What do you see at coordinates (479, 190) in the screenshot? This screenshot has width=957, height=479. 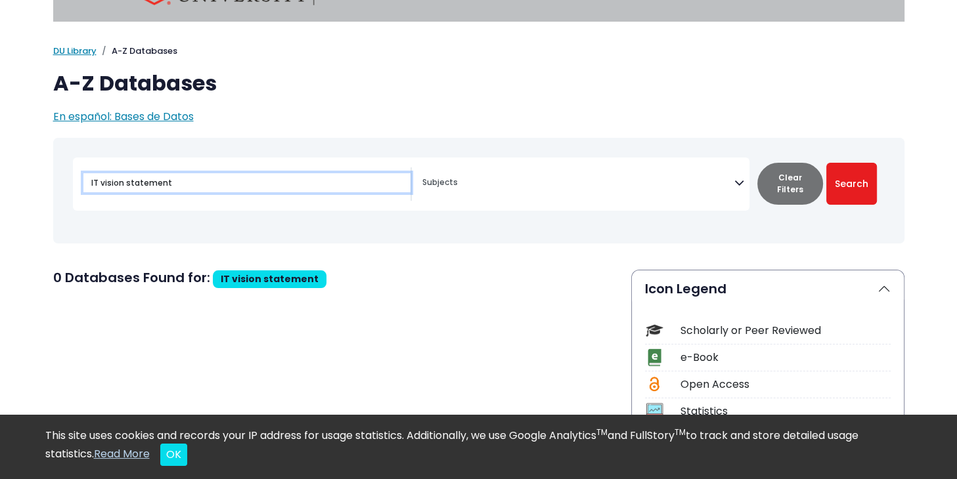 I see `nav: Search filters` at bounding box center [479, 190].